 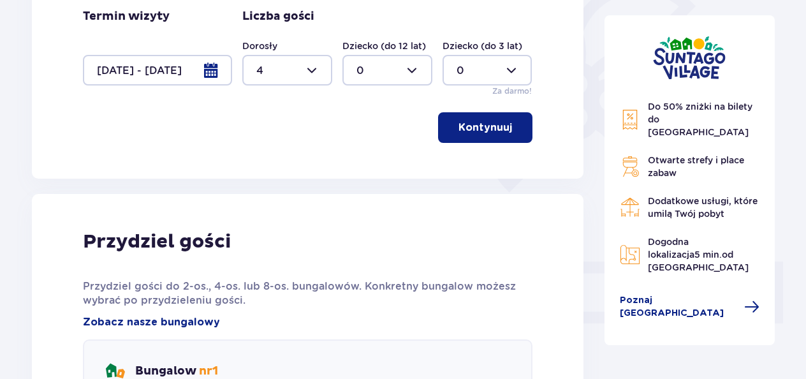 I want to click on span: Zobacz nasze bungalowy, so click(x=151, y=322).